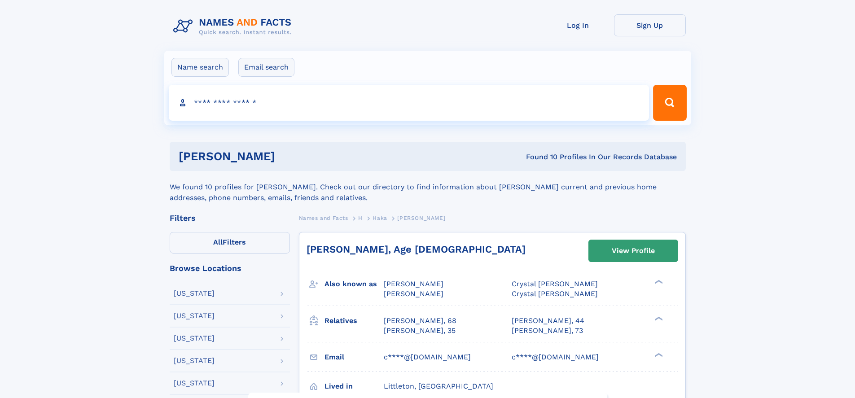 The width and height of the screenshot is (855, 398). I want to click on label: Email search, so click(266, 67).